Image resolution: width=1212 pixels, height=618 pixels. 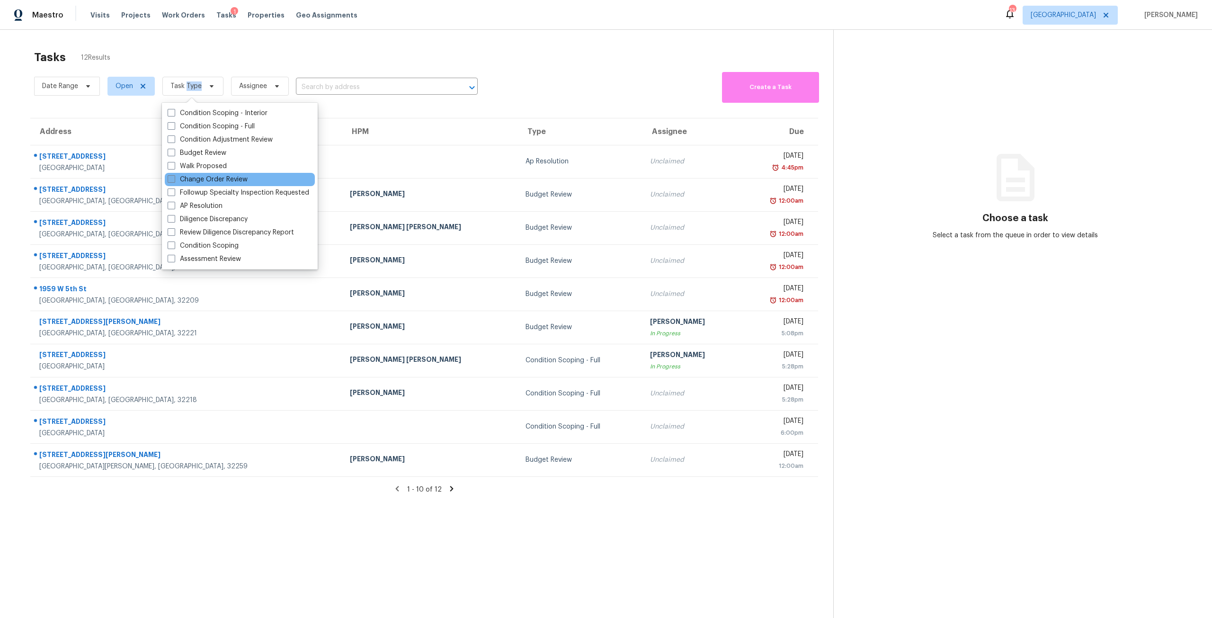 I want to click on label: Change Order Review, so click(x=207, y=179).